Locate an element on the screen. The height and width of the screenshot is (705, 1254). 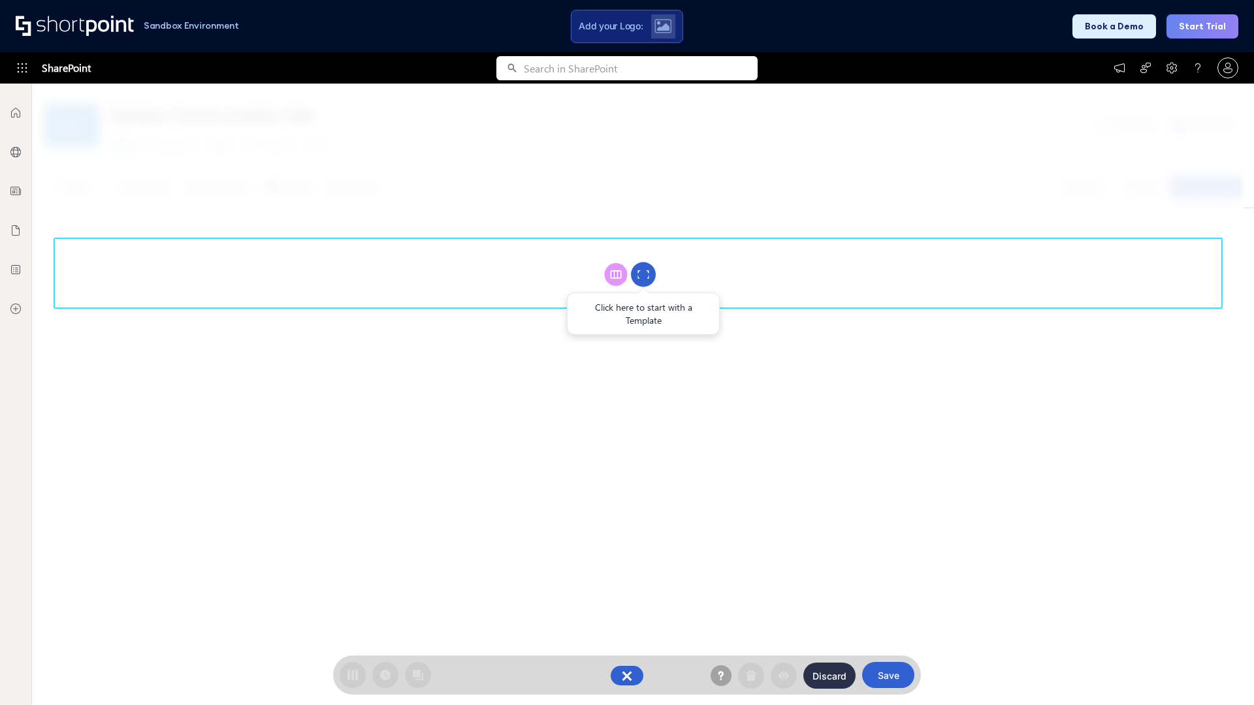
div: Chat Widget is located at coordinates (1221, 674).